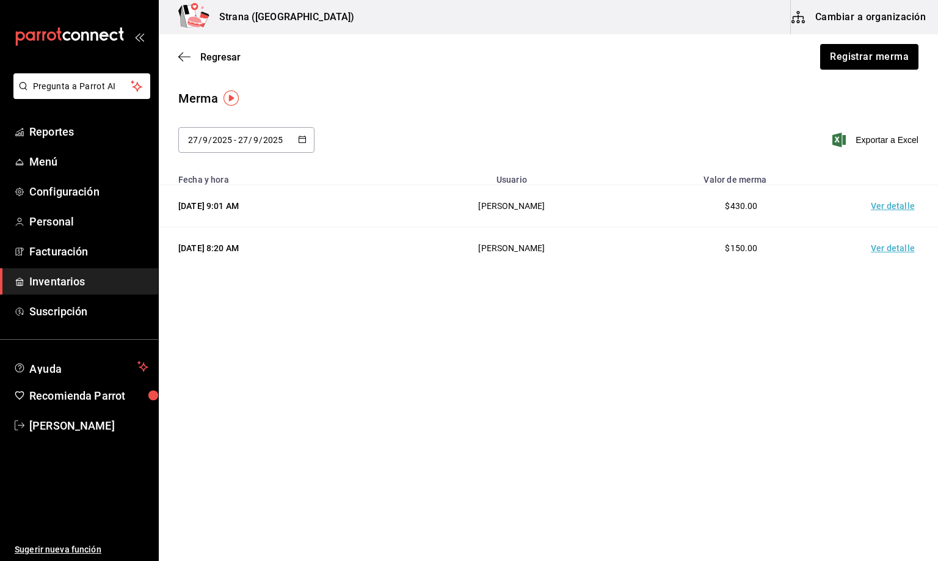 The image size is (938, 561). I want to click on span: Inventarios, so click(89, 281).